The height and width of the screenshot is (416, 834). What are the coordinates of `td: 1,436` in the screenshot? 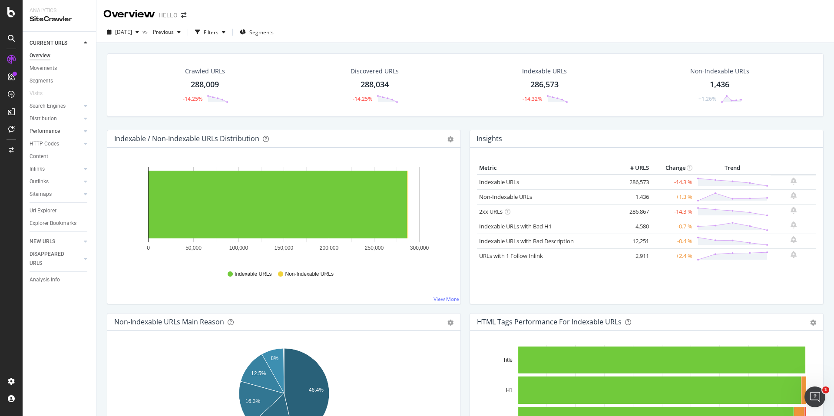 It's located at (634, 197).